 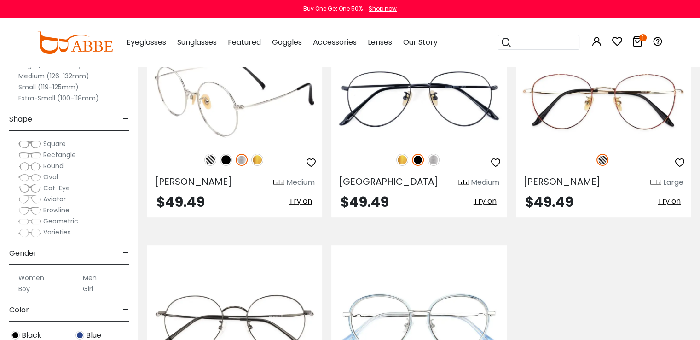 What do you see at coordinates (57, 188) in the screenshot?
I see `span: Cat-Eye` at bounding box center [57, 188].